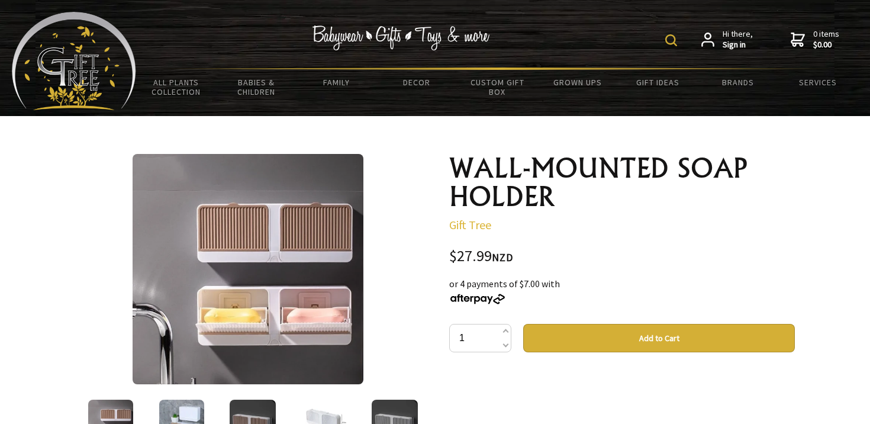 This screenshot has height=424, width=870. What do you see at coordinates (738, 39) in the screenshot?
I see `span: Hi there,` at bounding box center [738, 39].